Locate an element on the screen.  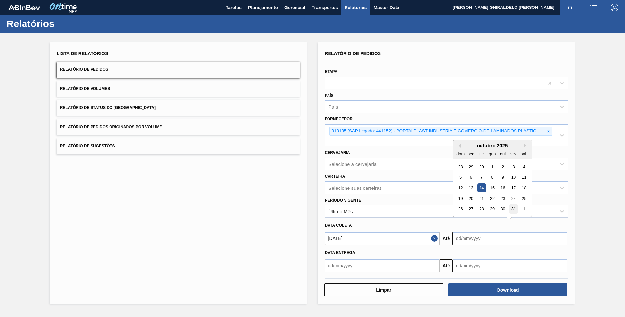
button: Relatório de Volumes is located at coordinates (178, 89).